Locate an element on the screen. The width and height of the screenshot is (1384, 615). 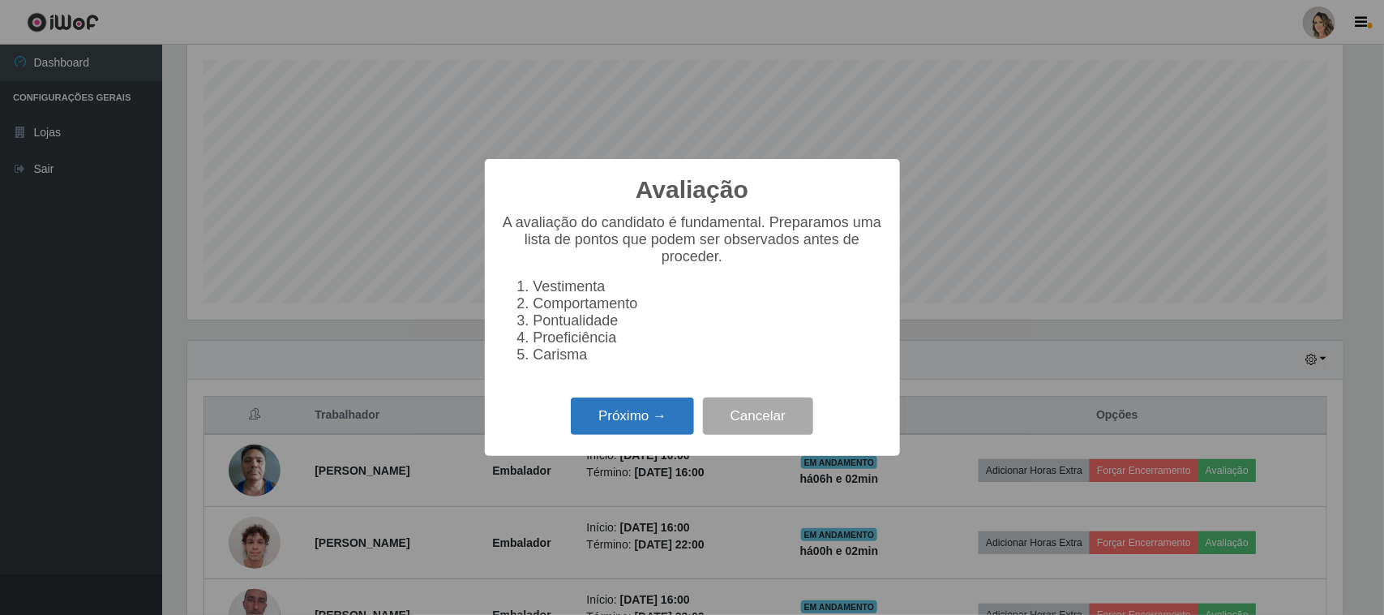
button: Próximo → is located at coordinates (632, 416).